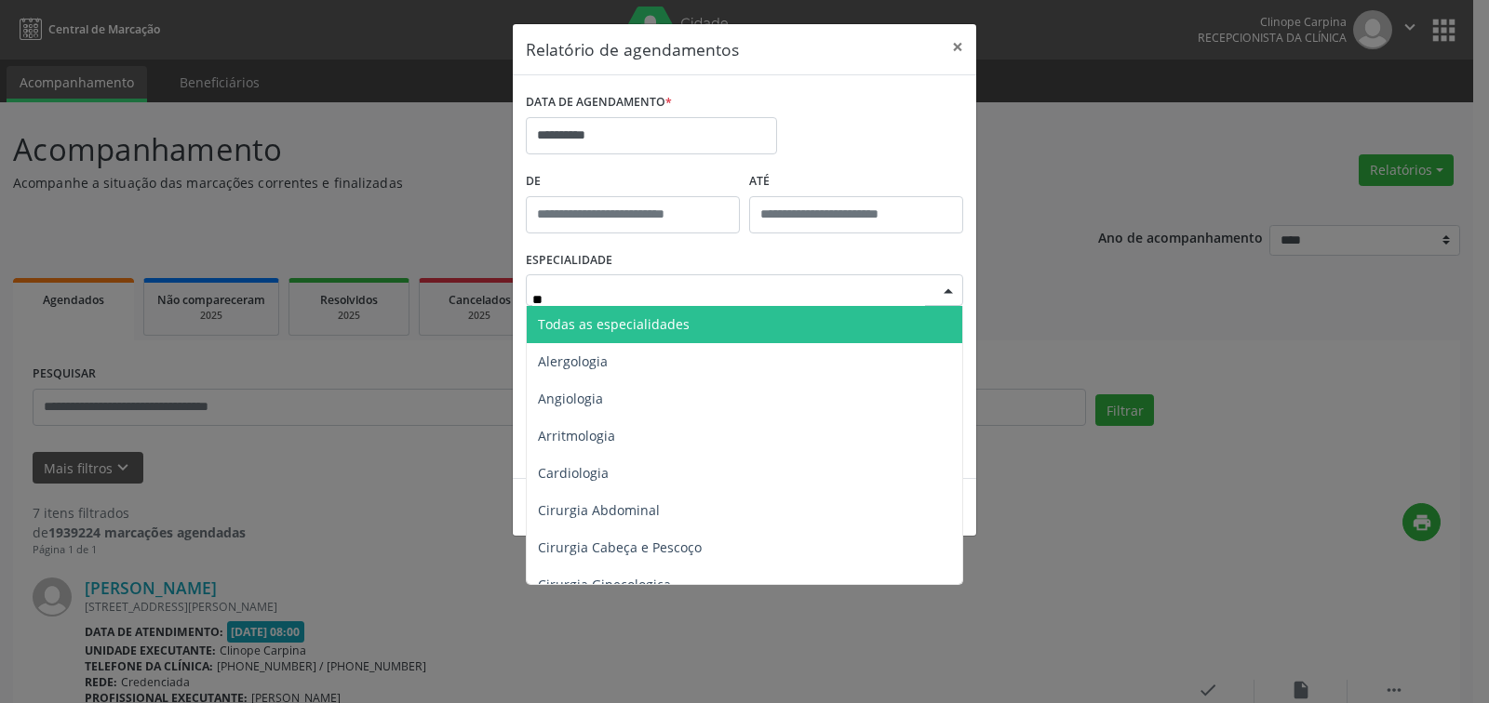  I want to click on span: Cirurgia Cabeça e Pescoço, so click(620, 547).